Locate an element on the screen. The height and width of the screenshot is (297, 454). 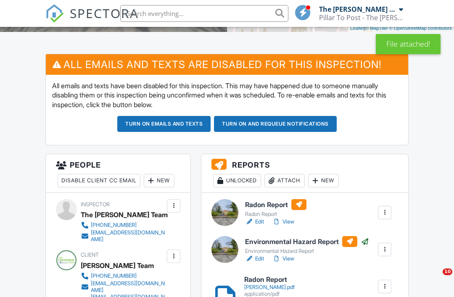
a: Radon Report Radon Report is located at coordinates (276, 209).